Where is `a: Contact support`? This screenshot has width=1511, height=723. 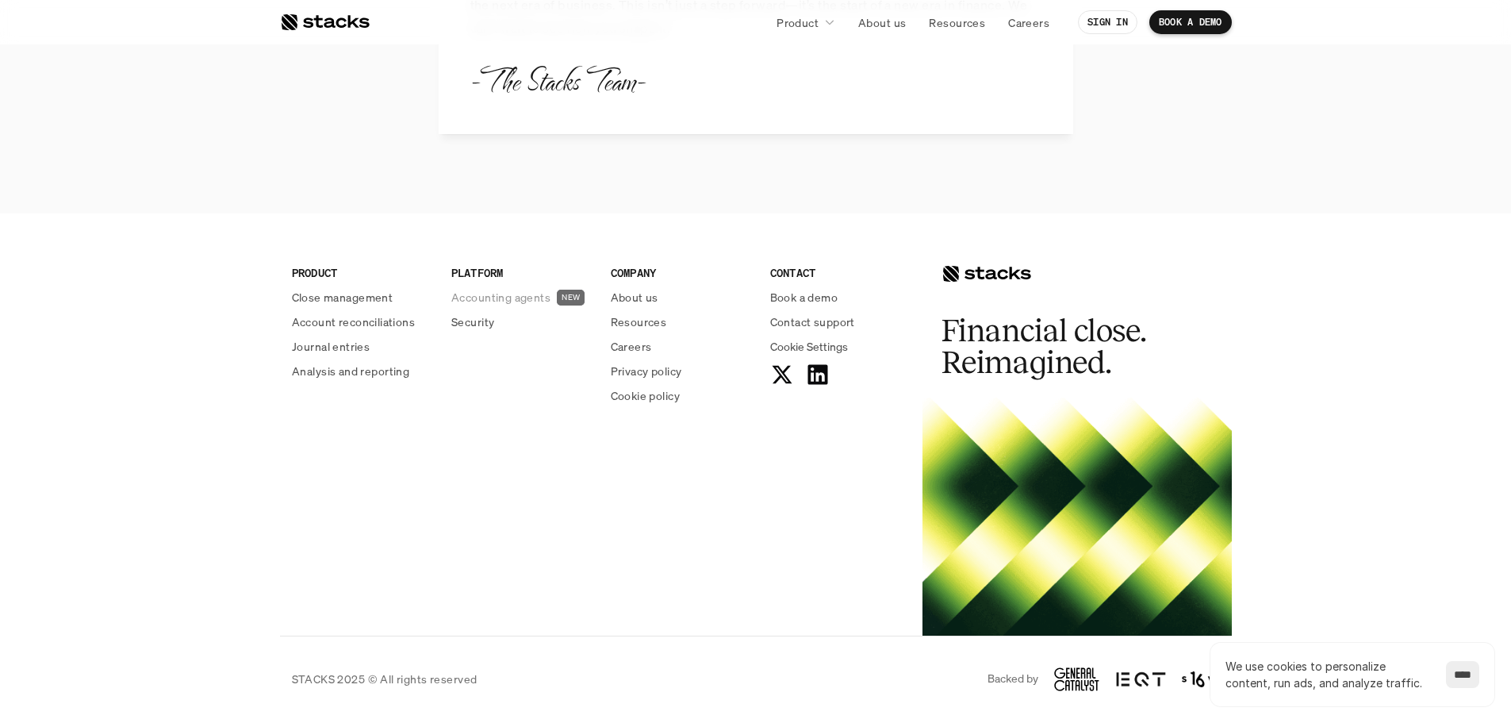
a: Contact support is located at coordinates (840, 321).